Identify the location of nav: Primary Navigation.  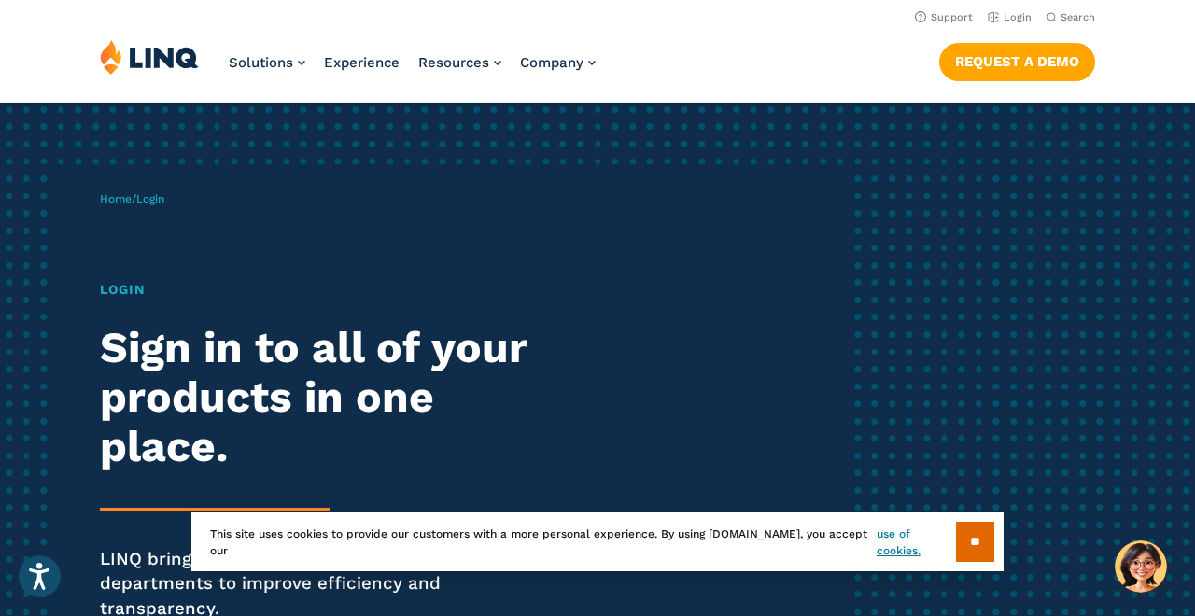
(412, 70).